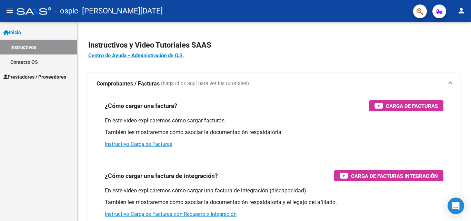  What do you see at coordinates (136, 56) in the screenshot?
I see `a: Centro de Ayuda - Administración de O.S.` at bounding box center [136, 56].